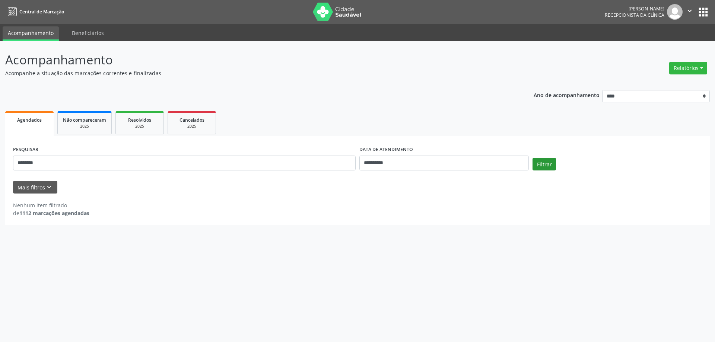  What do you see at coordinates (35, 12) in the screenshot?
I see `a: Central de Marcação` at bounding box center [35, 12].